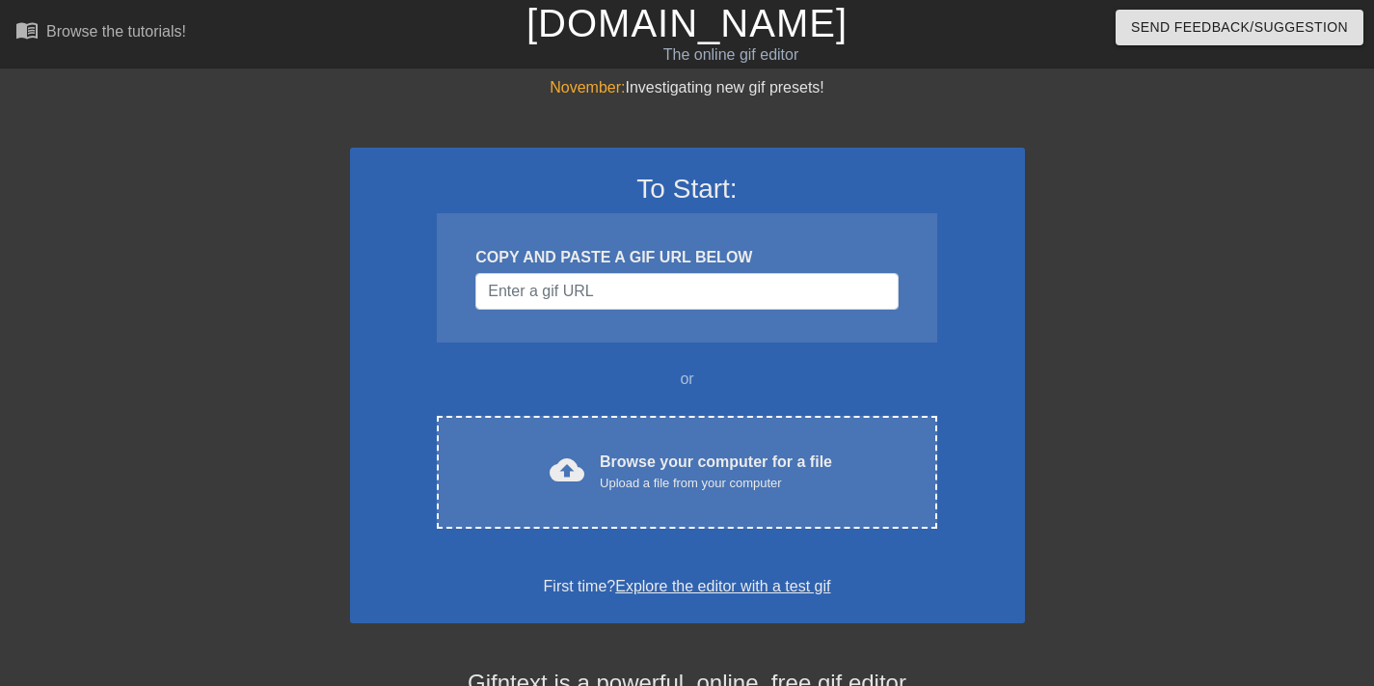 Image resolution: width=1374 pixels, height=686 pixels. Describe the element at coordinates (1239, 27) in the screenshot. I see `button: Send Feedback/Suggestion` at that location.